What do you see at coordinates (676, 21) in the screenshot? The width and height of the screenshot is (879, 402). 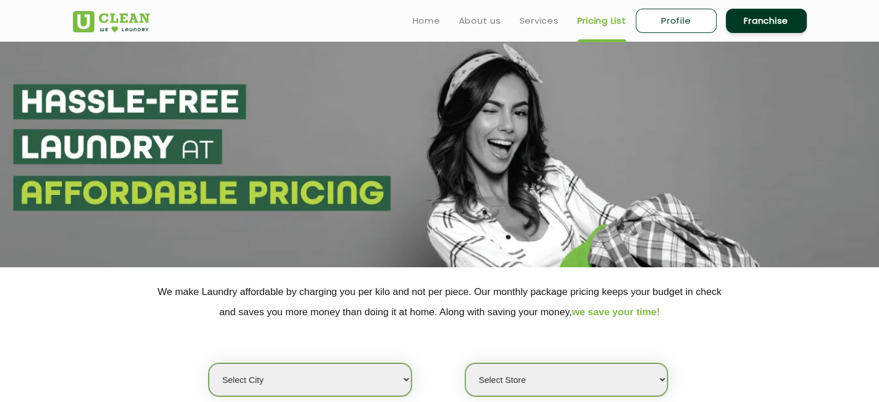 I see `a: Profile` at bounding box center [676, 21].